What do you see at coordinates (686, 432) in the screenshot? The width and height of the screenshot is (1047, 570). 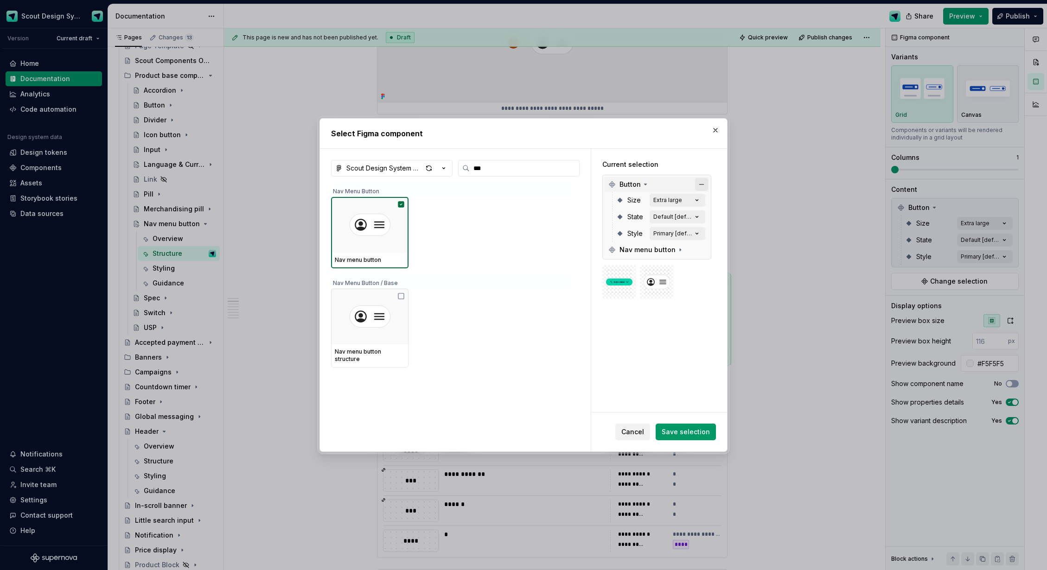 I see `span: Save selection` at bounding box center [686, 432].